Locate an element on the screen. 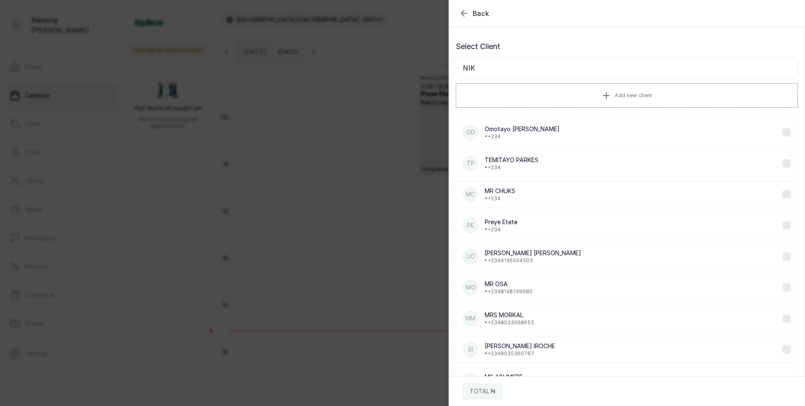 The width and height of the screenshot is (805, 406). p: • +234 9136504503 is located at coordinates (533, 261).